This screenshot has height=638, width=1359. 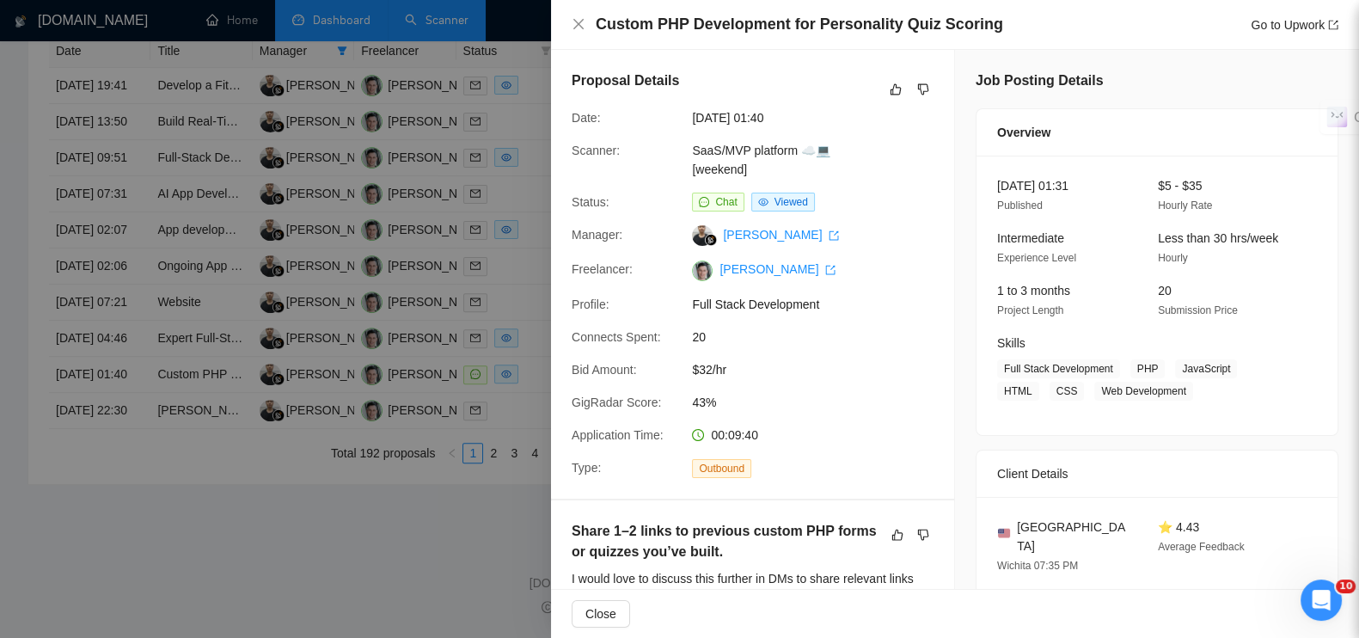 What do you see at coordinates (1218, 238) in the screenshot?
I see `span: Less than 30 hrs/week` at bounding box center [1218, 238].